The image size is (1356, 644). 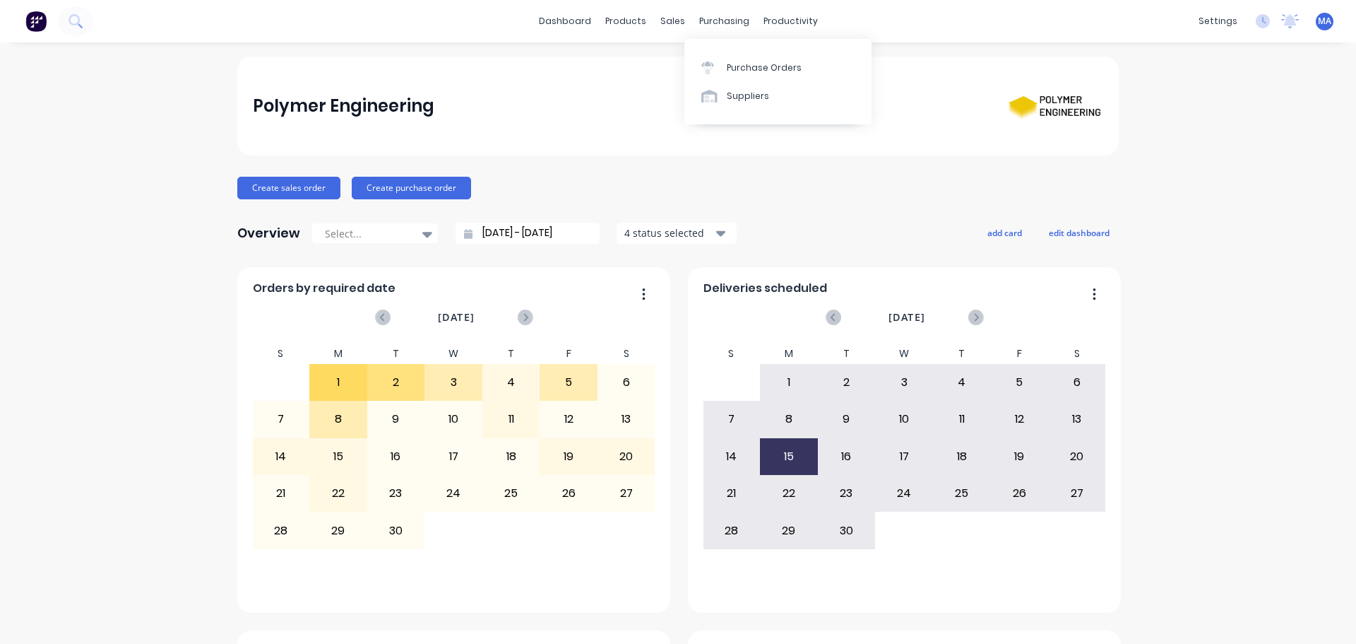 I want to click on img: Polymer Engineering, so click(x=1054, y=106).